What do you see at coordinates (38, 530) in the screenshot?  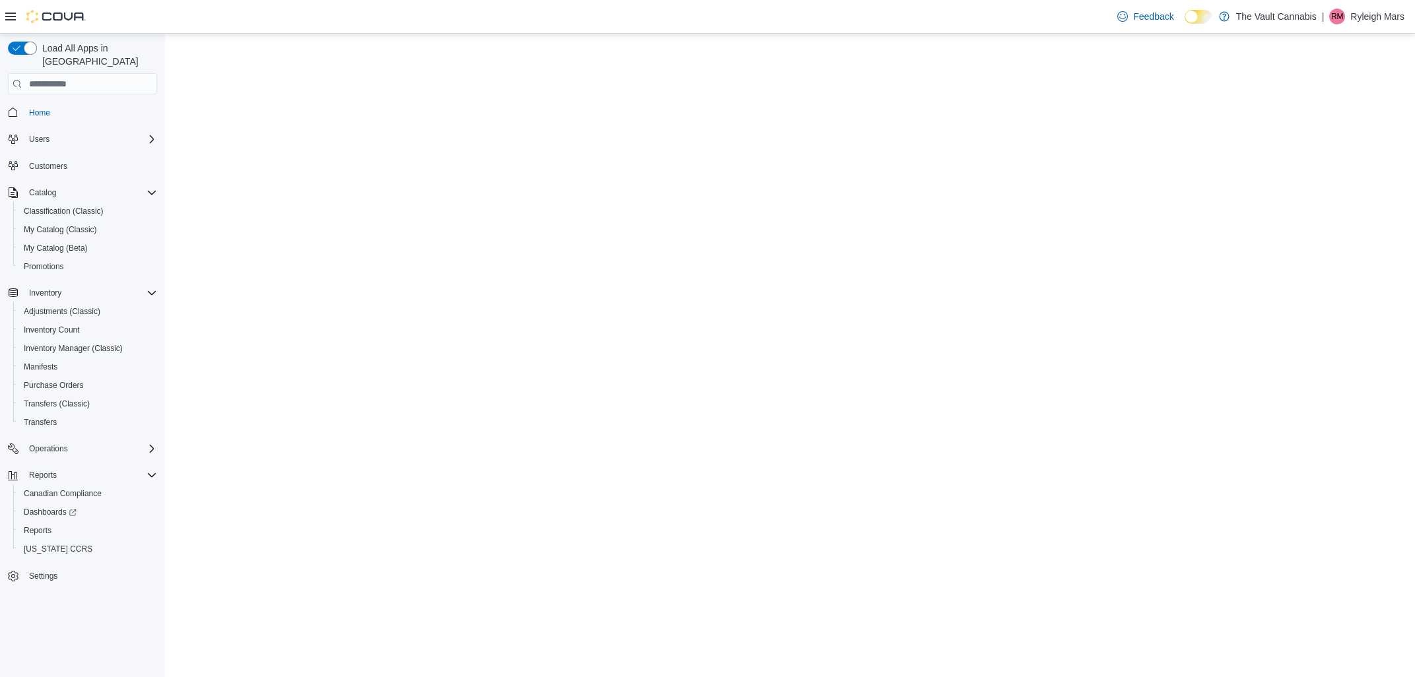 I see `a: Reports` at bounding box center [38, 530].